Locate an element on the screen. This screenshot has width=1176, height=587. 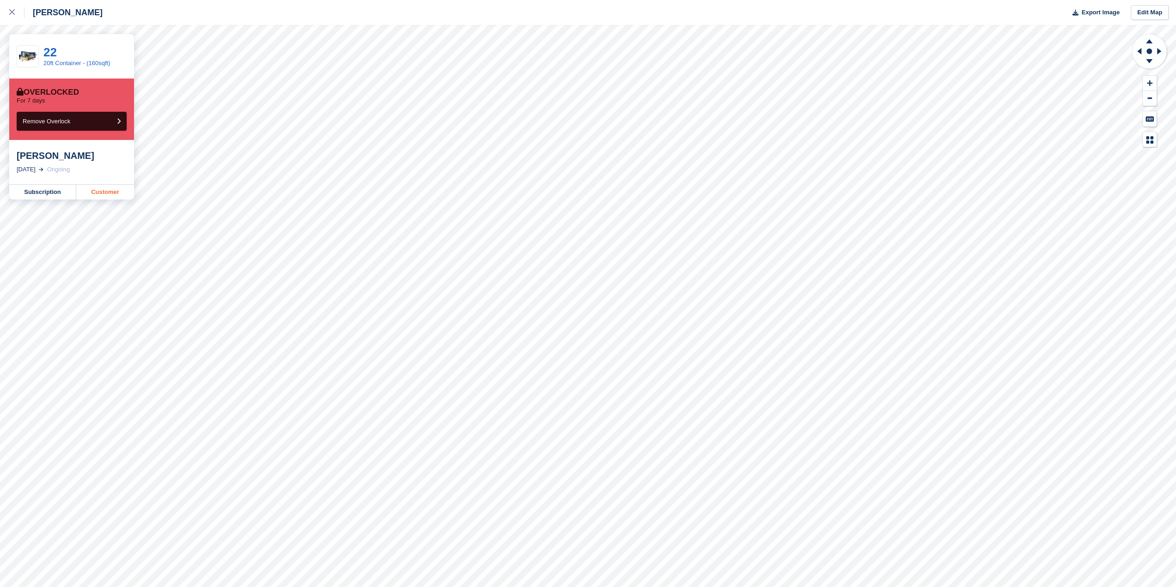
a: 20ft Container - (160sqft) is located at coordinates (77, 63).